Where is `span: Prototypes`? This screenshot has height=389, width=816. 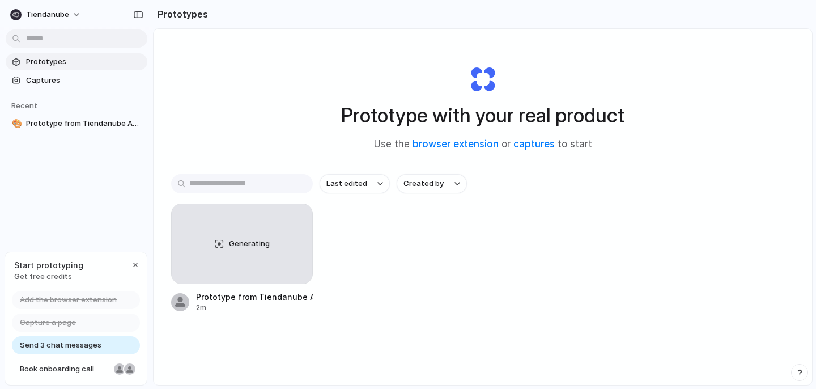
span: Prototypes is located at coordinates (84, 62).